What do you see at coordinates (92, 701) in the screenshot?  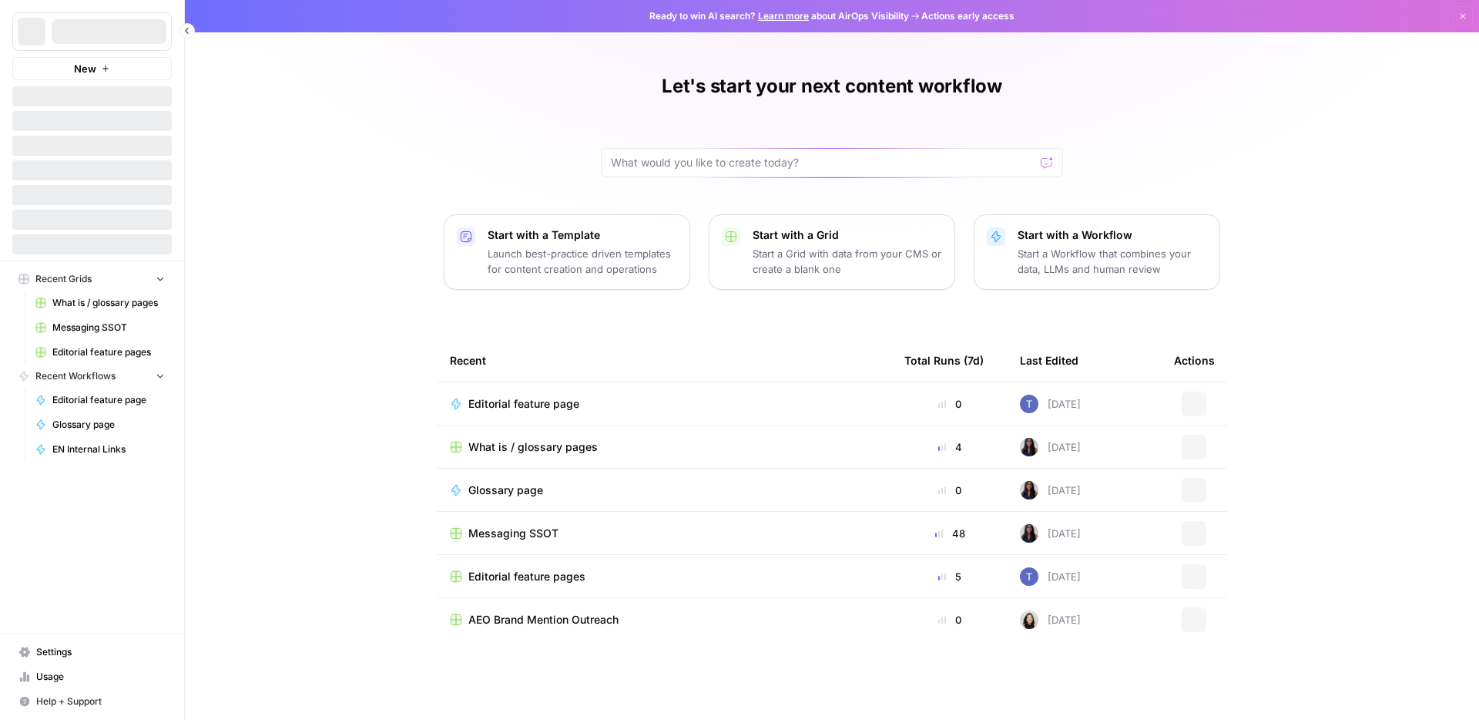 I see `button: Help + Support` at bounding box center [92, 701].